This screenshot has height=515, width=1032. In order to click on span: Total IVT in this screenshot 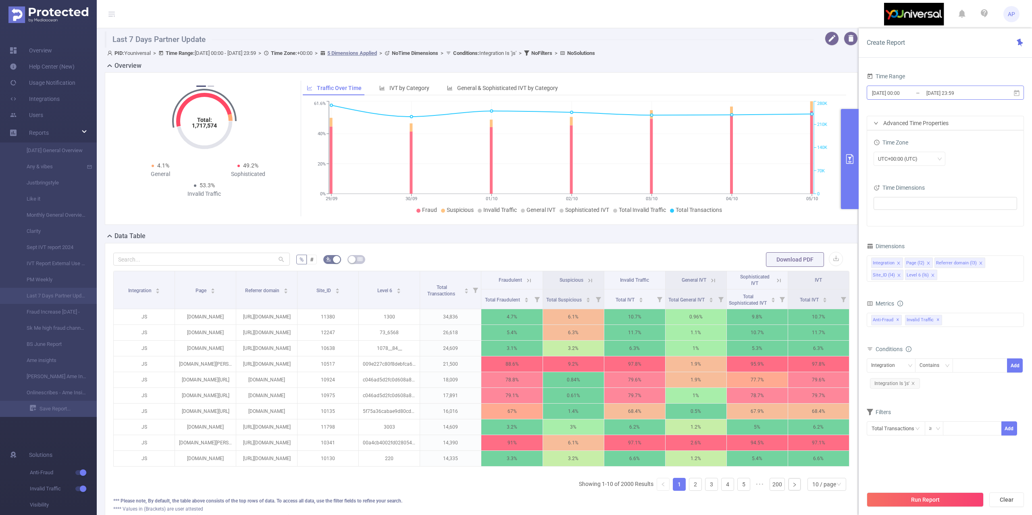, I will do `click(810, 300)`.